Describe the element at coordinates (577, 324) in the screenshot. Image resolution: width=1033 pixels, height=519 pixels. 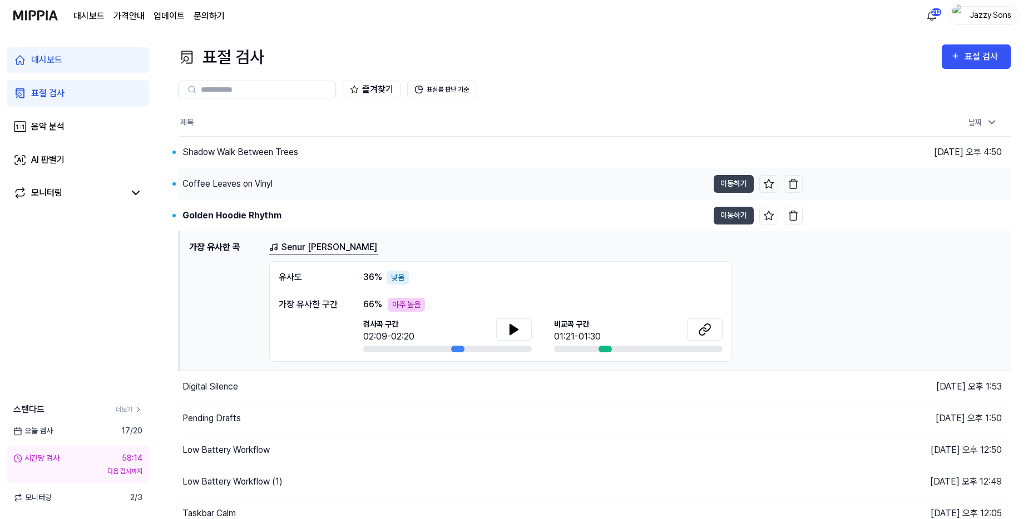
I see `span: 비교곡 구간` at that location.